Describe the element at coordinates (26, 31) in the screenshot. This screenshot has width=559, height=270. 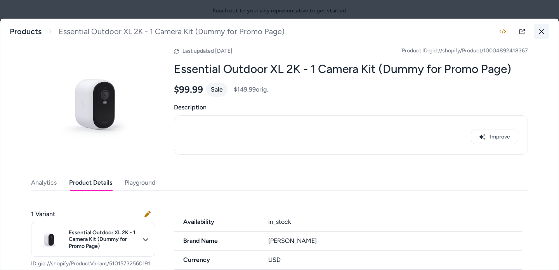
I see `a: Products` at that location.